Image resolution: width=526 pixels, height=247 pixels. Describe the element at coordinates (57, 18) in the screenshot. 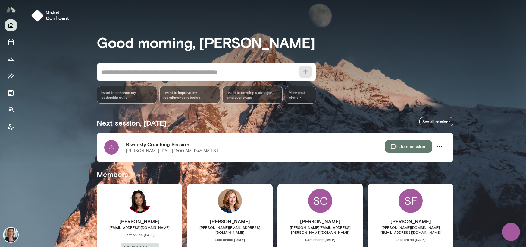

I see `h6: confident` at that location.